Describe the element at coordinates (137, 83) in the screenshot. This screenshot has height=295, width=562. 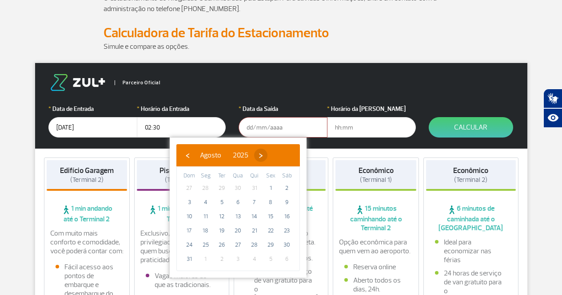
I see `span: Parceiro Oficial` at that location.